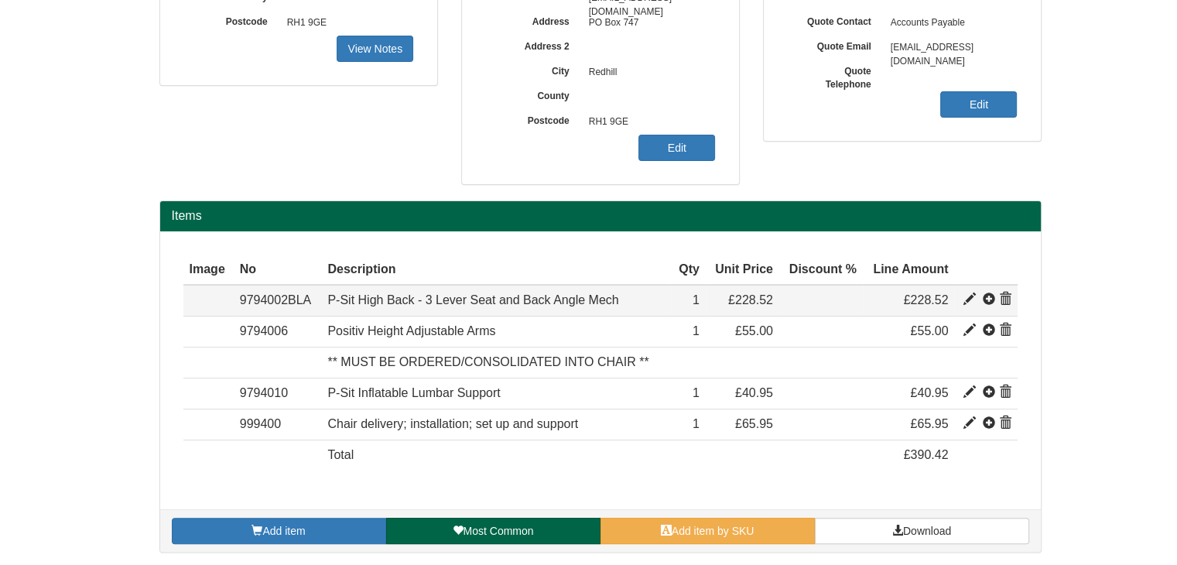 The width and height of the screenshot is (1177, 565). Describe the element at coordinates (950, 23) in the screenshot. I see `span: Accounts Payable` at that location.